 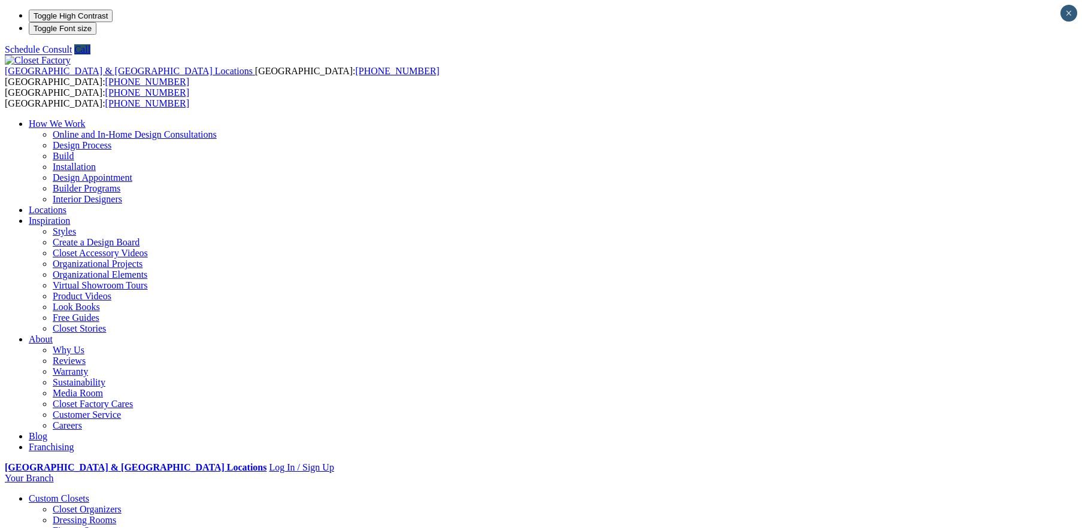 I want to click on a: Look Books, so click(x=76, y=306).